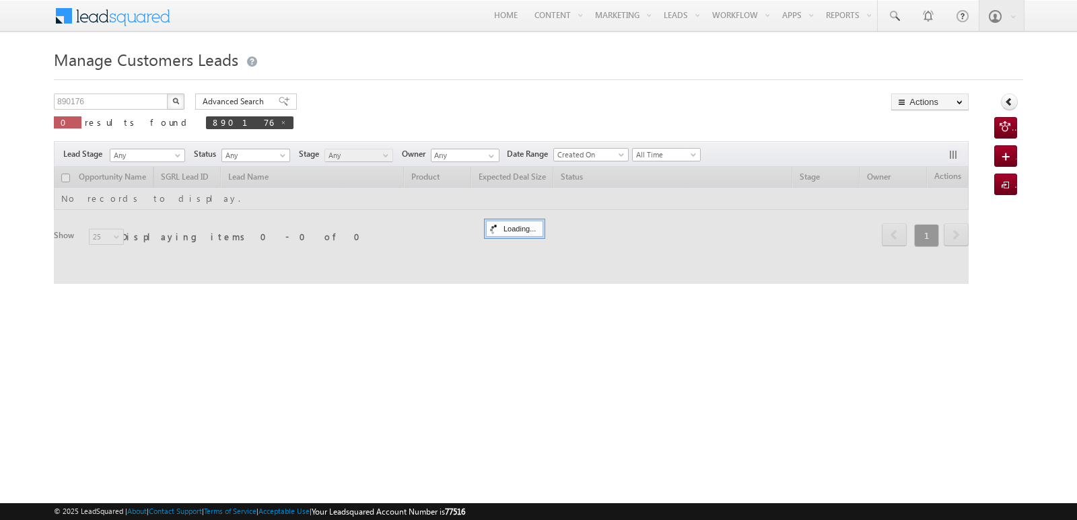 The height and width of the screenshot is (520, 1077). I want to click on span: All Time, so click(664, 155).